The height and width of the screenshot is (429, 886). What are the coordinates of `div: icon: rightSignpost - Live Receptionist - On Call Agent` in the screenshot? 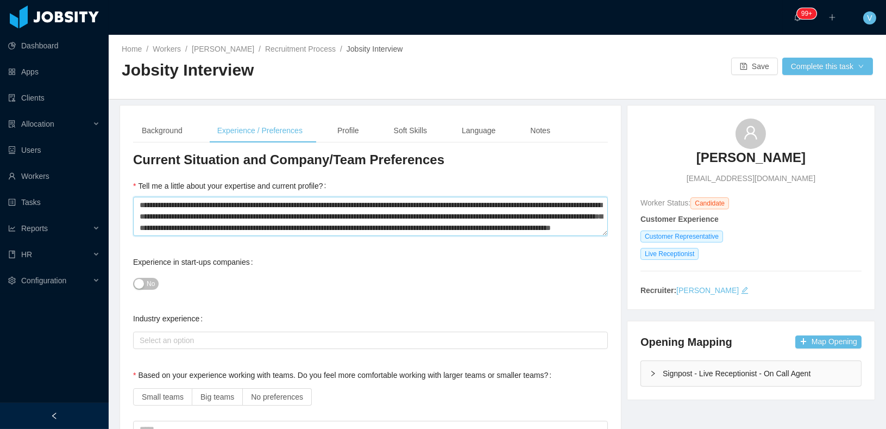 It's located at (751, 373).